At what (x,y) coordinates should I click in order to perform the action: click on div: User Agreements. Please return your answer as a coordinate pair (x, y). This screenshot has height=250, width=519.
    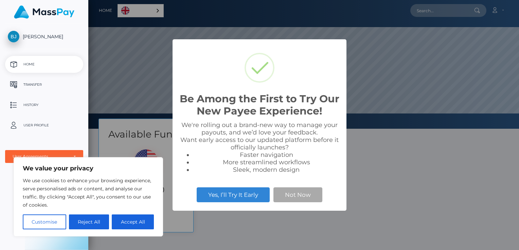
    Looking at the image, I should click on (40, 157).